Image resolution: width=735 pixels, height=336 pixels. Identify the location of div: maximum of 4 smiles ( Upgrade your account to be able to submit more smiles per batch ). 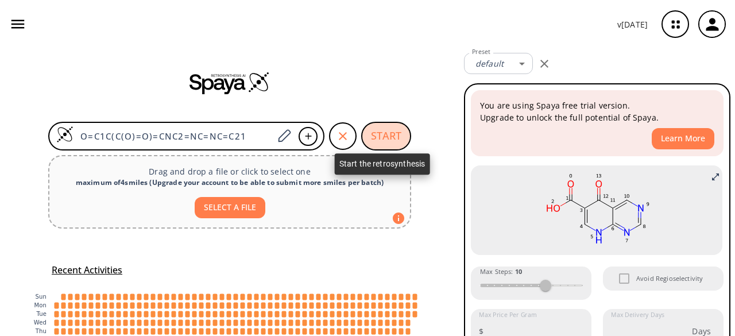
(230, 183).